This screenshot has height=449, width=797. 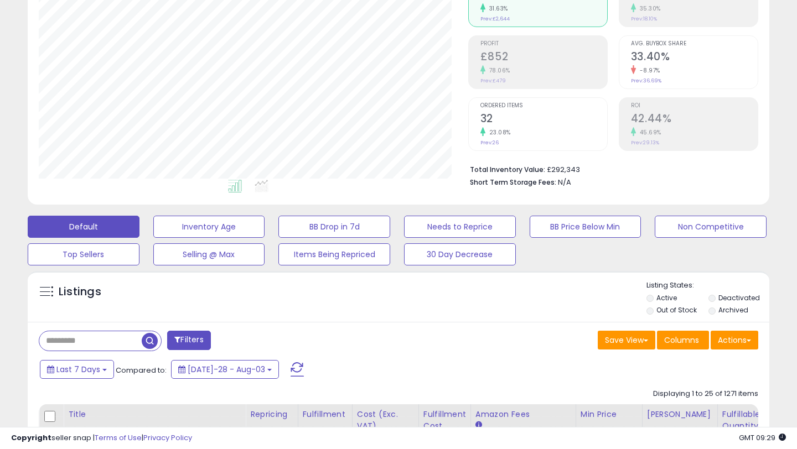 What do you see at coordinates (334, 255) in the screenshot?
I see `button: Items Being Repriced` at bounding box center [334, 255].